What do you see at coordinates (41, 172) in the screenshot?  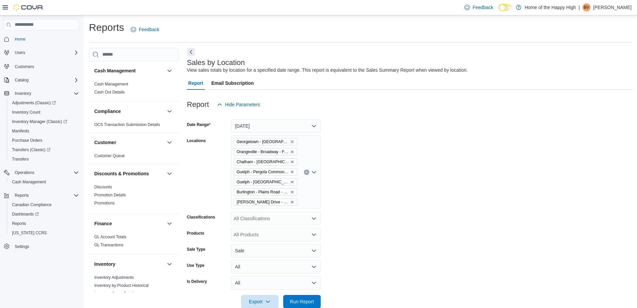 I see `button: Operations` at bounding box center [41, 172].